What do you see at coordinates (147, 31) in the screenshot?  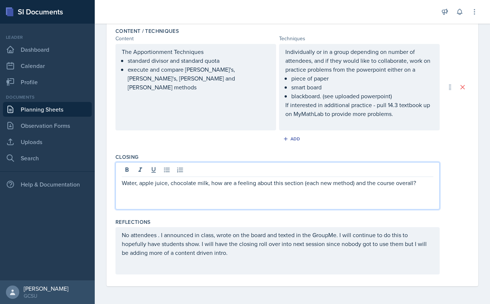 I see `label: Content / Techniques` at bounding box center [147, 31].